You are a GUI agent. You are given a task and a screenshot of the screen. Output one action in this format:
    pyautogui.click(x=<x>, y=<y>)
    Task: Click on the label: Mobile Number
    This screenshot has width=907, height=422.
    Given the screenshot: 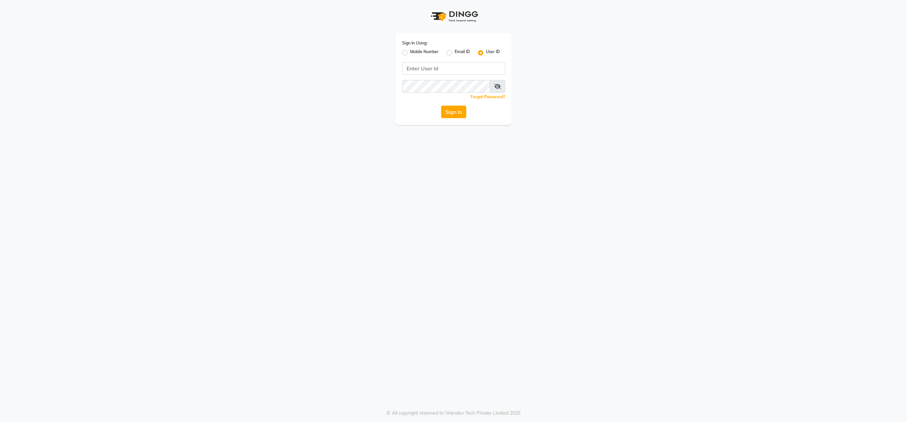 What is the action you would take?
    pyautogui.click(x=424, y=53)
    